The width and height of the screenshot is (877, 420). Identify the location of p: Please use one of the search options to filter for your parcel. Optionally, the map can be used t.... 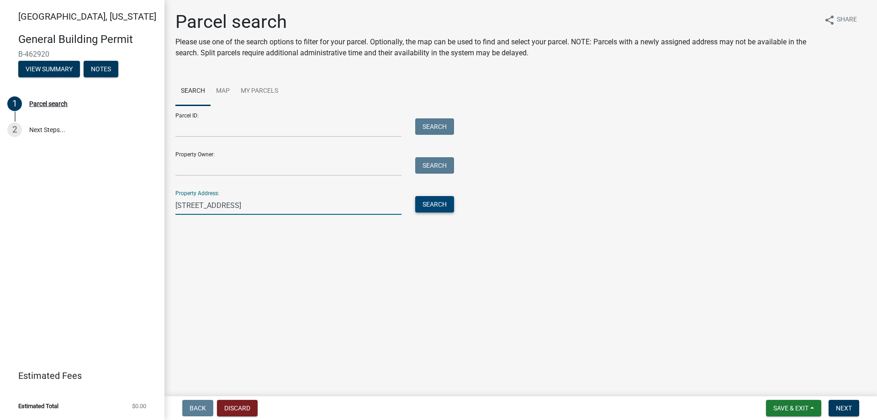
(496, 48).